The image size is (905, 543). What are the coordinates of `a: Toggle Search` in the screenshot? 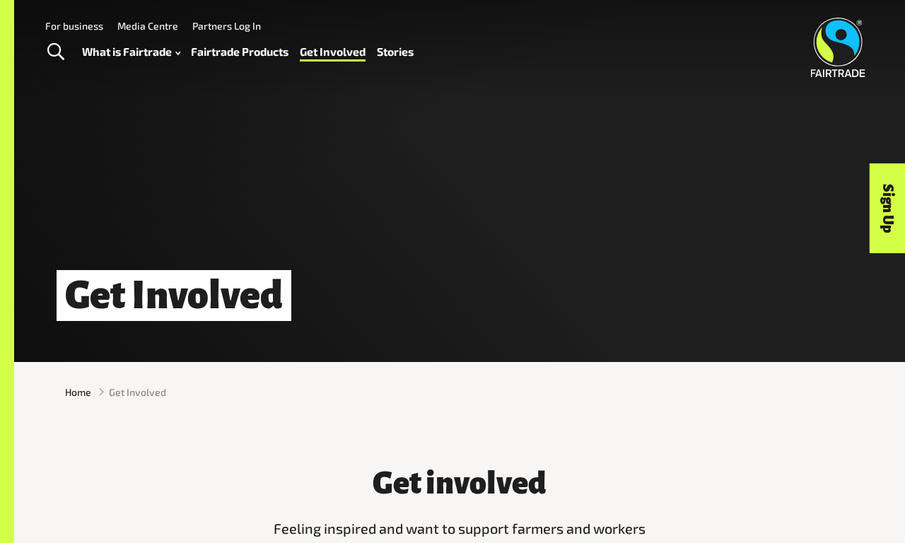 It's located at (55, 52).